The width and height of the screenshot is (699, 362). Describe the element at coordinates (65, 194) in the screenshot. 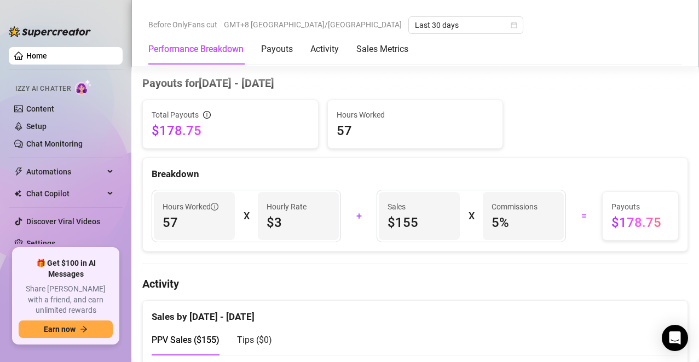

I see `span: Chat Copilot` at that location.